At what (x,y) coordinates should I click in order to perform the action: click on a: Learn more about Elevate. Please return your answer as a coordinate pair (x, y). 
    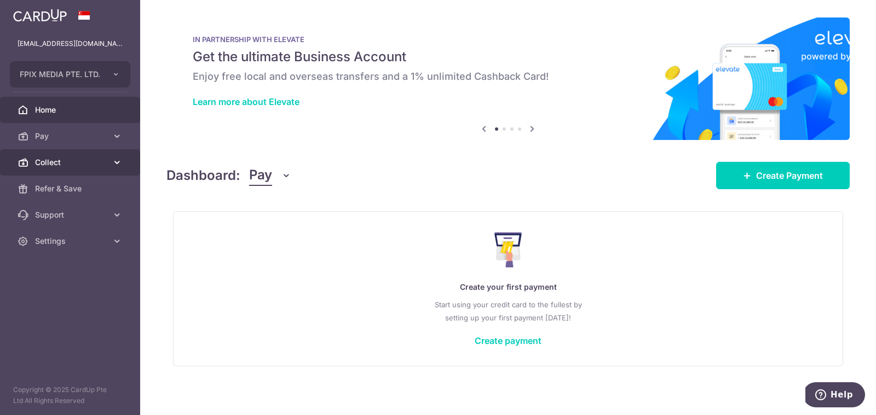
    Looking at the image, I should click on (246, 102).